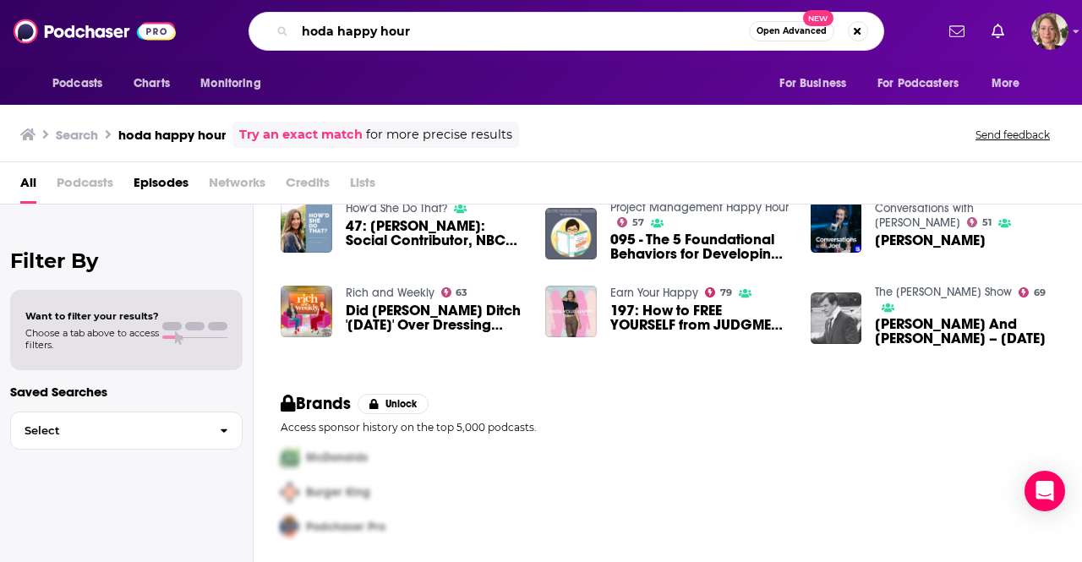  Describe the element at coordinates (95, 31) in the screenshot. I see `img: Podchaser - Follow, Share and Rate Podcasts` at that location.